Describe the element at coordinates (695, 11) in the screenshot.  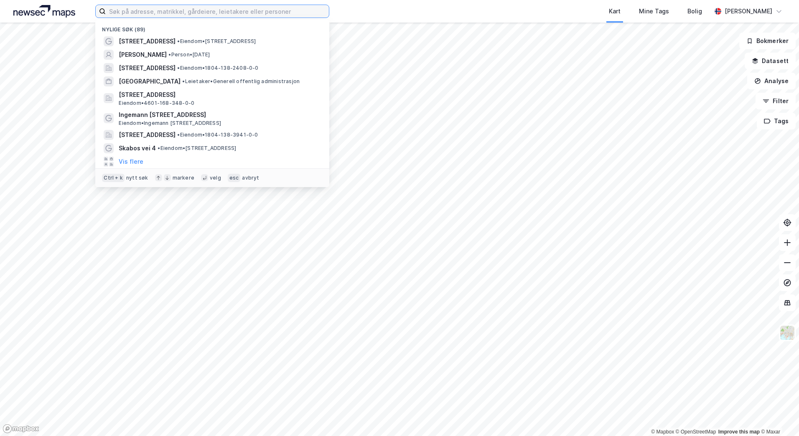
I see `div: Bolig` at that location.